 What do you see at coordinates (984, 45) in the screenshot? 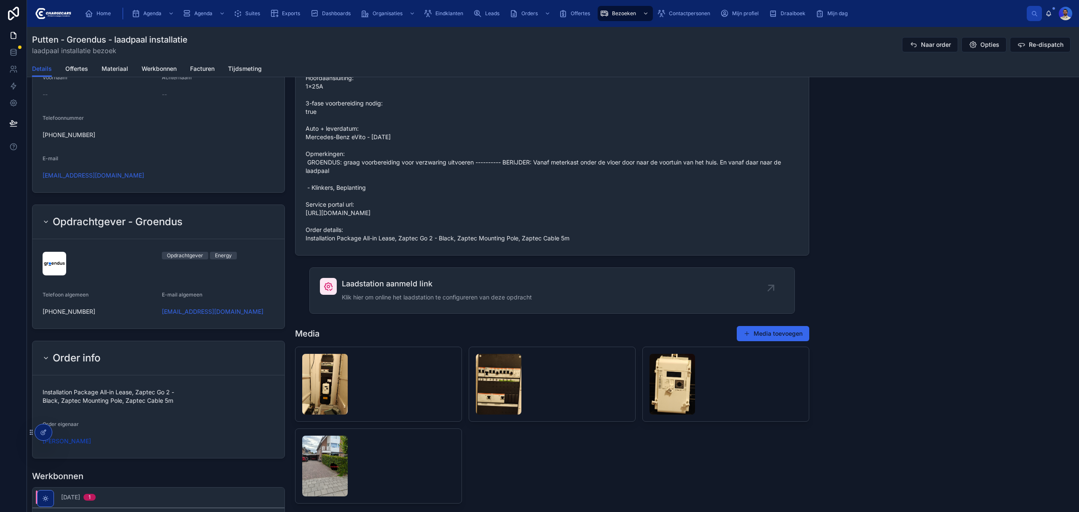
I see `button: Opties` at bounding box center [984, 45].